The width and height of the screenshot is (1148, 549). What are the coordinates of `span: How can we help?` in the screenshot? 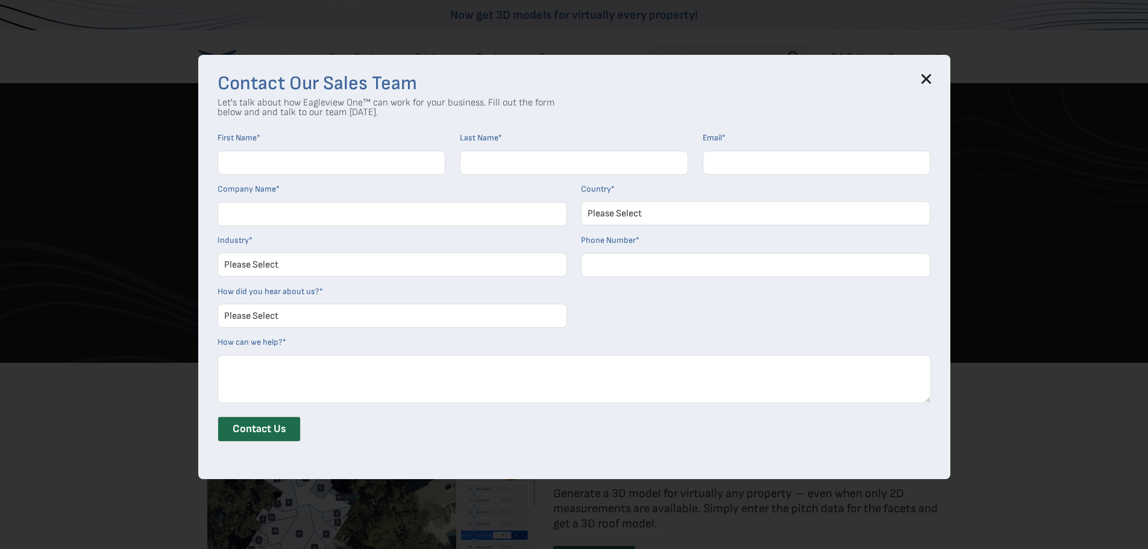 It's located at (250, 342).